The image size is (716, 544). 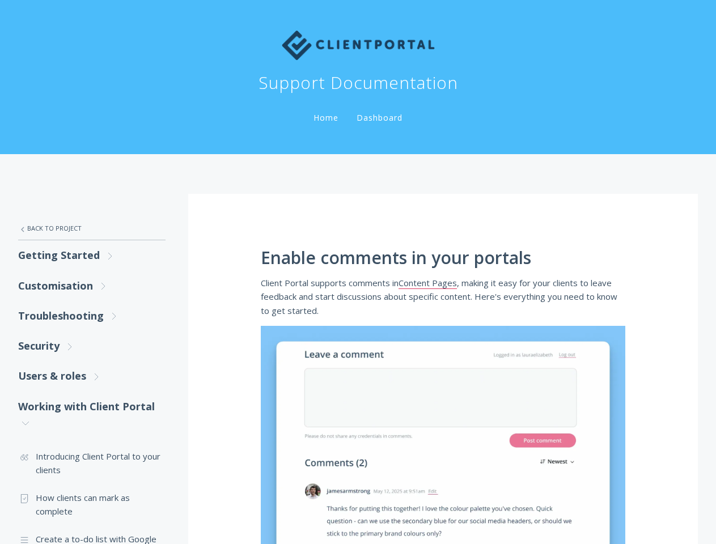 What do you see at coordinates (443, 296) in the screenshot?
I see `p: Client Portal supports comments in , making it easy for your clients to leave feedback and start ...` at bounding box center [443, 296].